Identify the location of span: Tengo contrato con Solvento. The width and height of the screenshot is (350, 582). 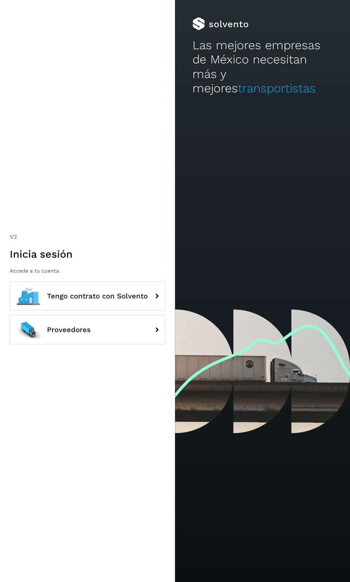
(97, 296).